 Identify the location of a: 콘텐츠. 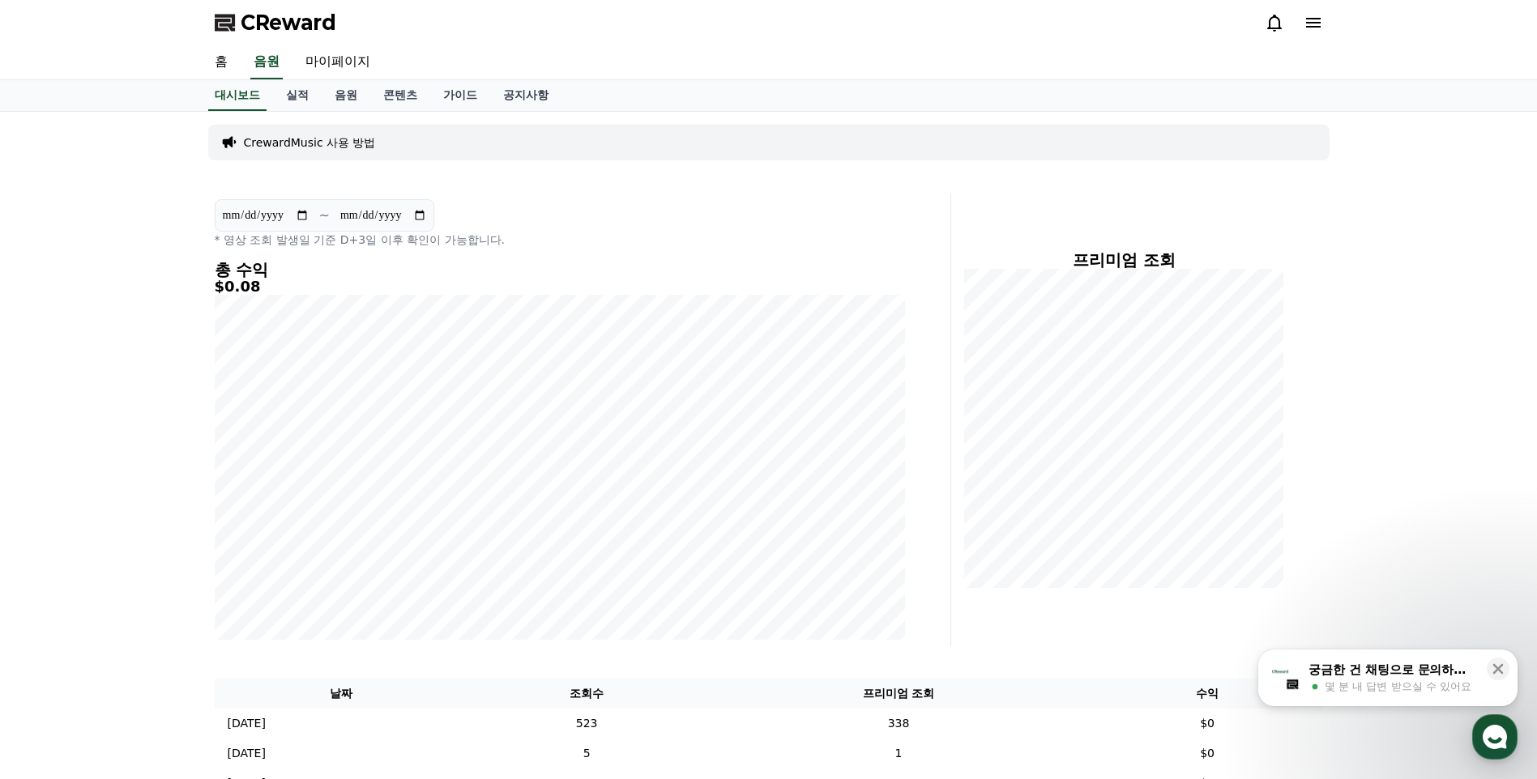
(400, 96).